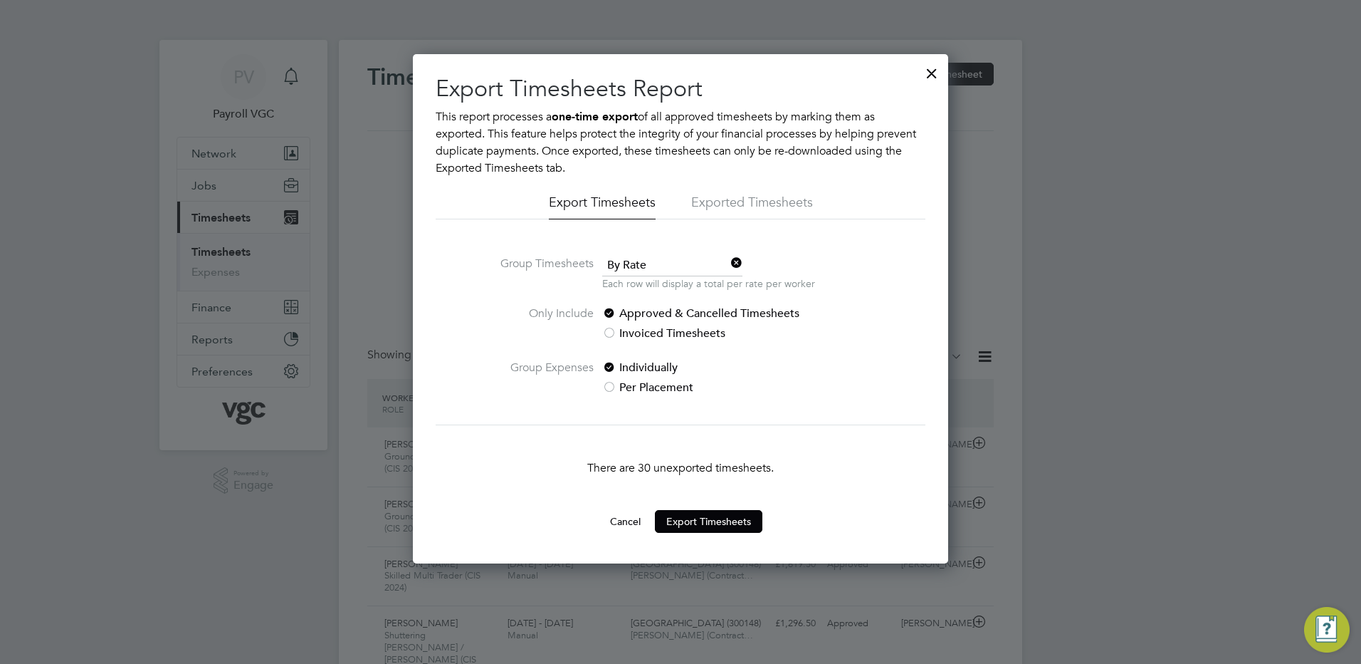 This screenshot has height=664, width=1361. I want to click on label: Group Timesheets, so click(540, 271).